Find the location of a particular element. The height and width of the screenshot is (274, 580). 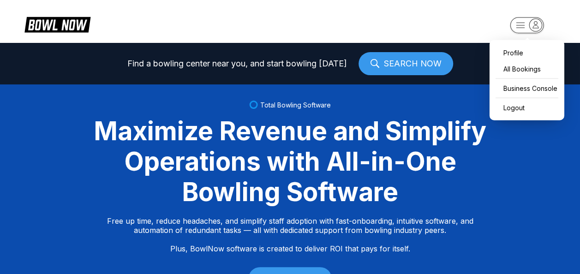

a: All Bookings is located at coordinates (527, 69).